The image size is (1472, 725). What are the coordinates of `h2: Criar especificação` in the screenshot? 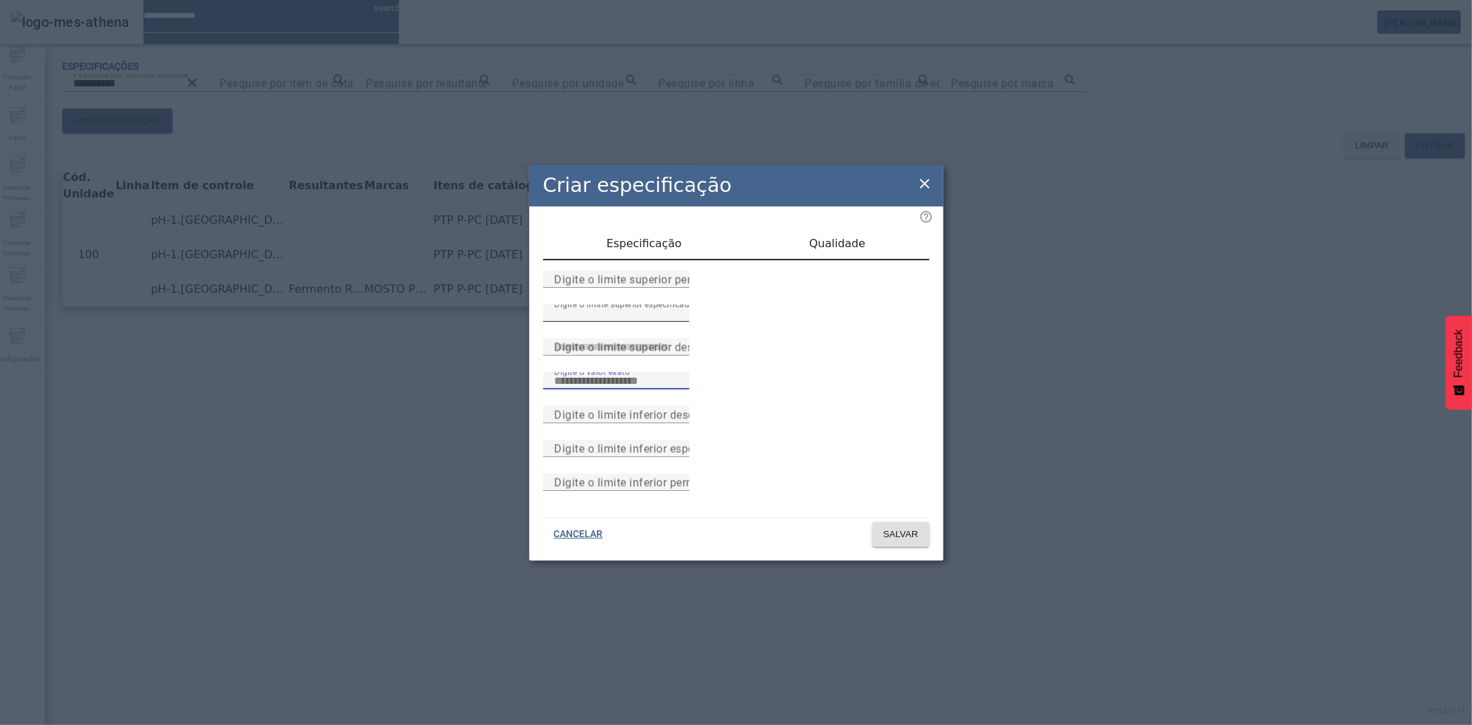 It's located at (638, 185).